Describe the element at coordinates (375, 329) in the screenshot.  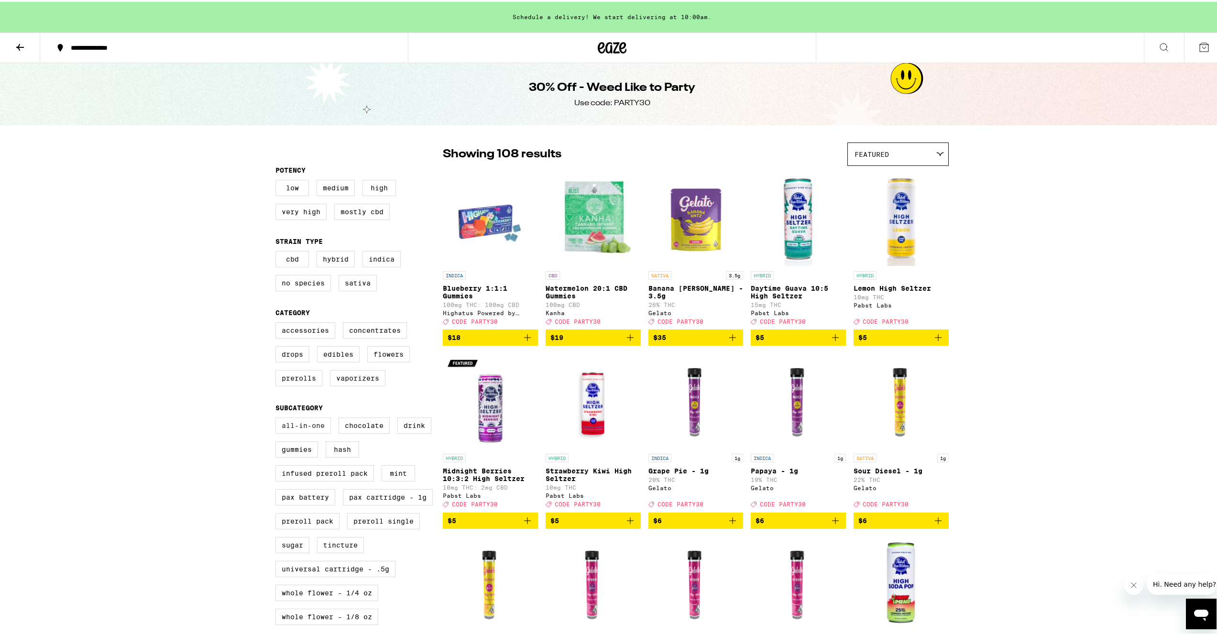
I see `label: Concentrates` at that location.